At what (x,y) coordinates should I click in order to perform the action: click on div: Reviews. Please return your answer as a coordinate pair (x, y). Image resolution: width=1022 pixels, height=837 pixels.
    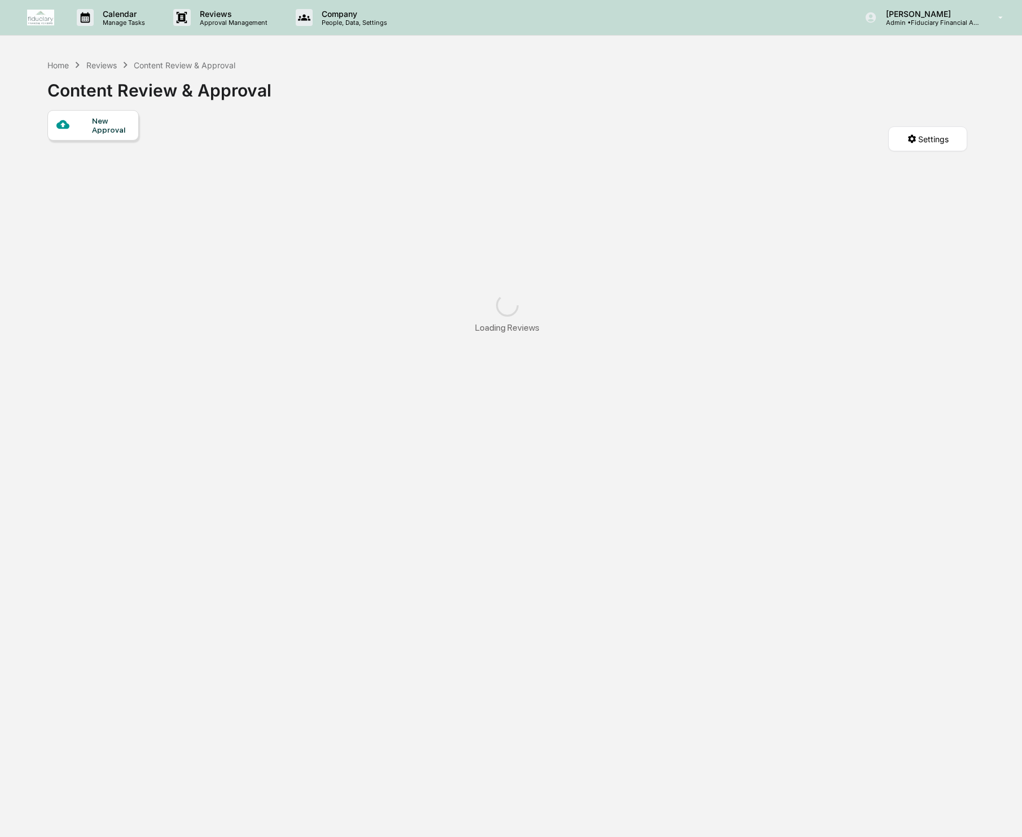
    Looking at the image, I should click on (102, 65).